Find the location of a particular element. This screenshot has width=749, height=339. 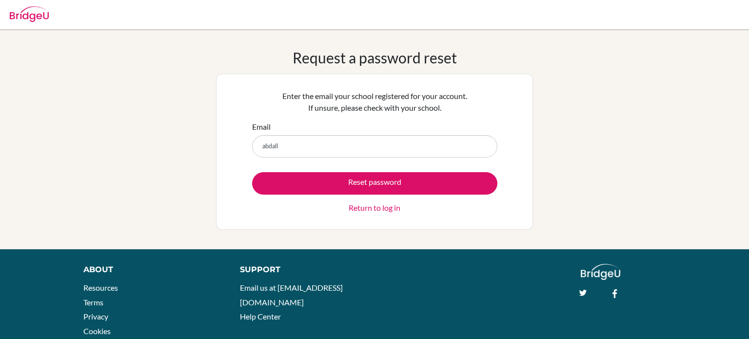

label: Email is located at coordinates (261, 127).